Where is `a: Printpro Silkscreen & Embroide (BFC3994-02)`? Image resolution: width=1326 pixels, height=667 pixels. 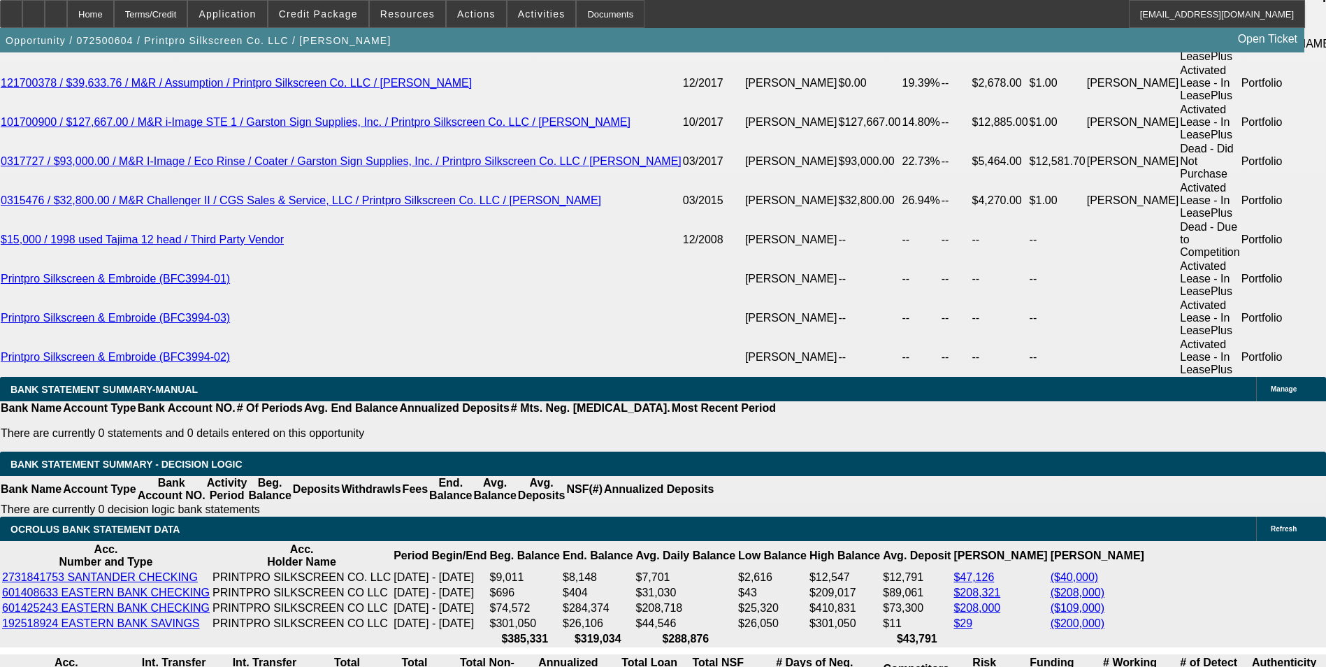
a: Printpro Silkscreen & Embroide (BFC3994-02) is located at coordinates (115, 357).